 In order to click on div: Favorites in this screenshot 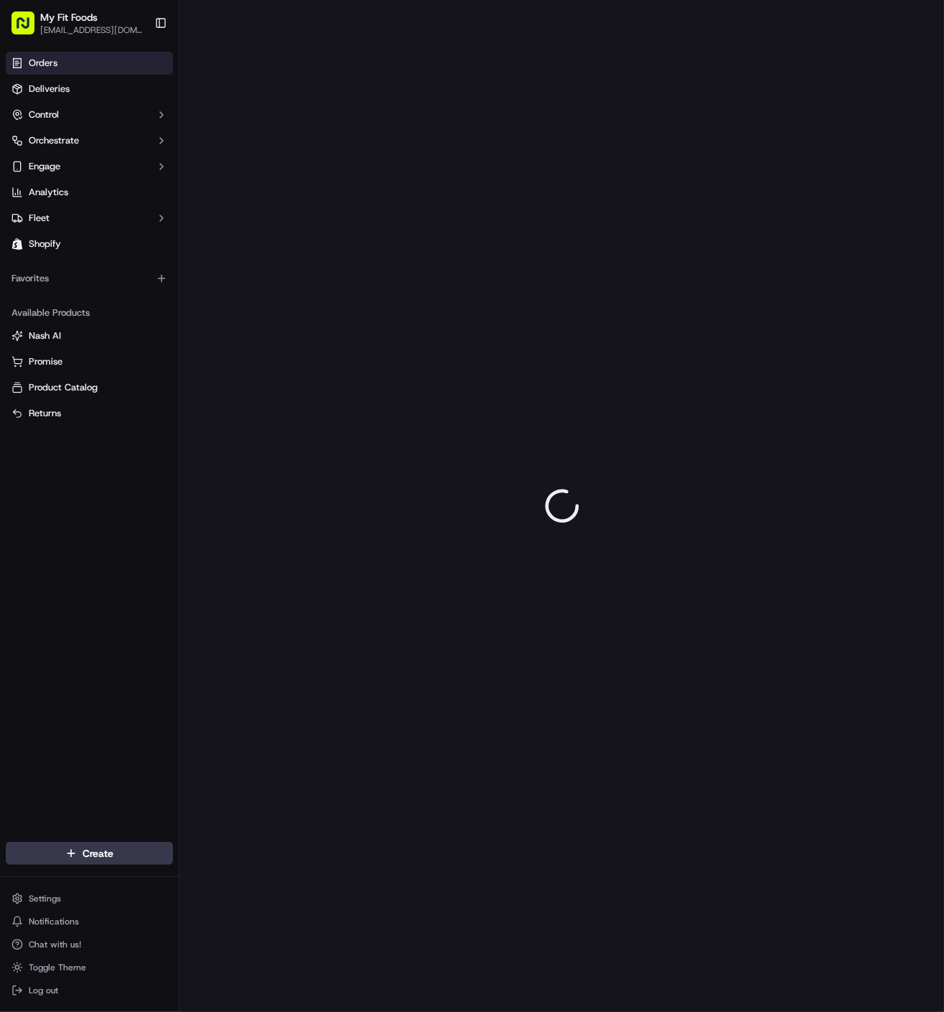, I will do `click(89, 278)`.